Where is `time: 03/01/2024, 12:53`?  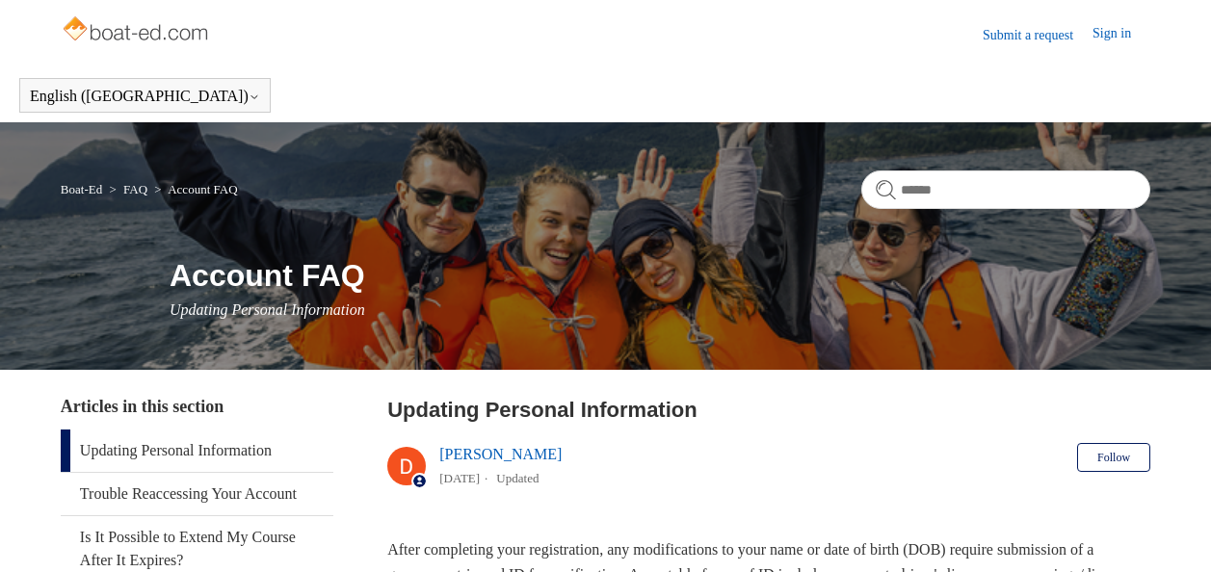 time: 03/01/2024, 12:53 is located at coordinates (459, 478).